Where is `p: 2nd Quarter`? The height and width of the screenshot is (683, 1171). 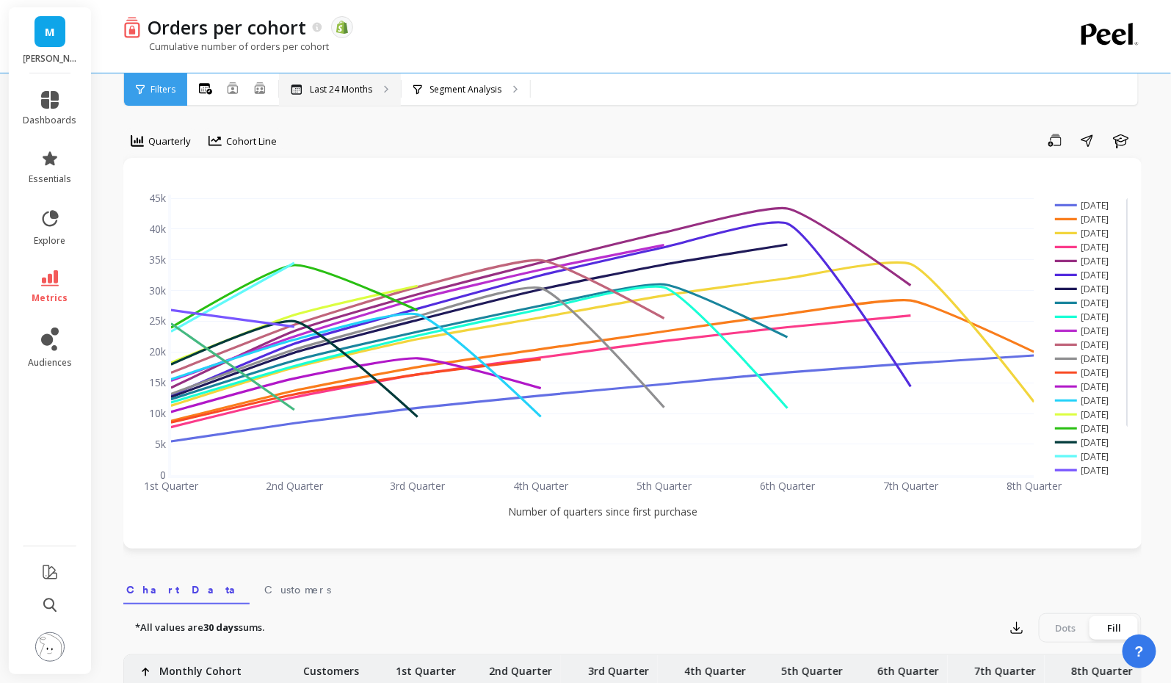 p: 2nd Quarter is located at coordinates (521, 667).